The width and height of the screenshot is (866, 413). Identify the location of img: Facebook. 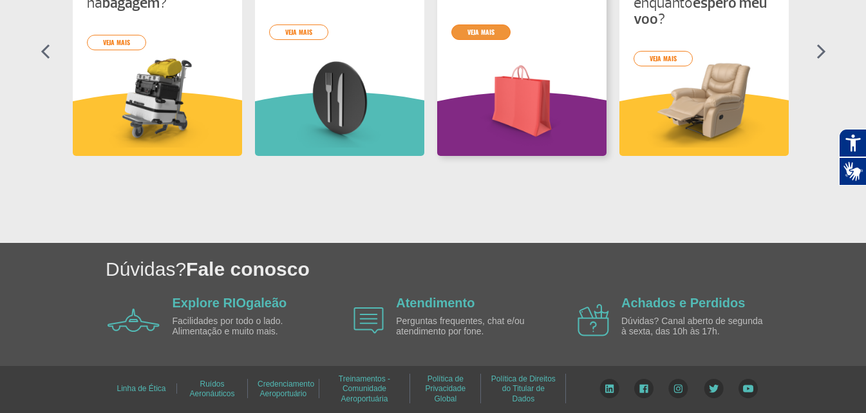
(644, 388).